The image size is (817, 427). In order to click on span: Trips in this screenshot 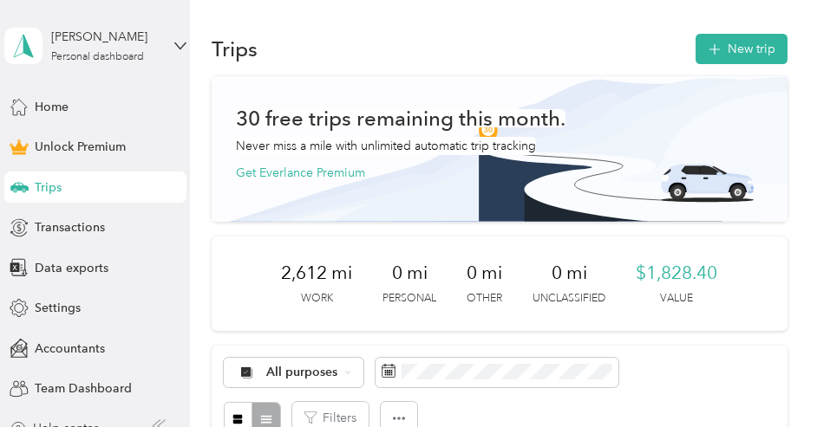, I will do `click(48, 187)`.